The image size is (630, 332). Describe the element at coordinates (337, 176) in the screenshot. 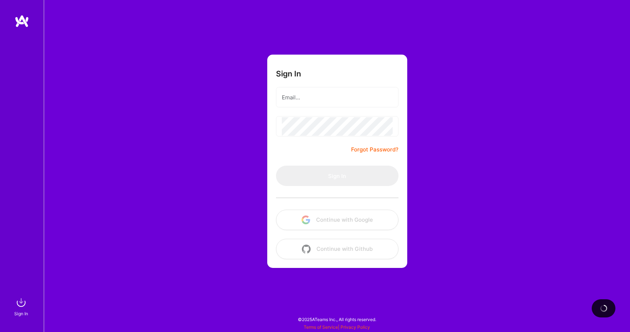

I see `button: Sign In` at that location.